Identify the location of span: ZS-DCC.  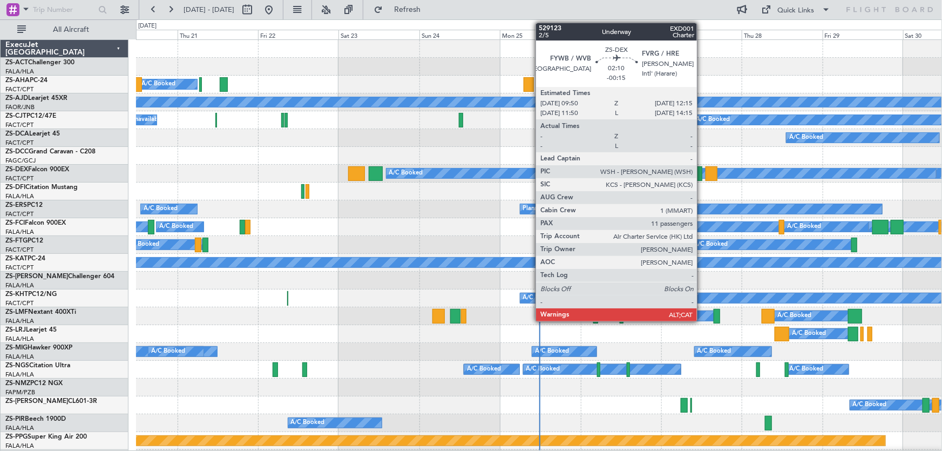
(17, 152).